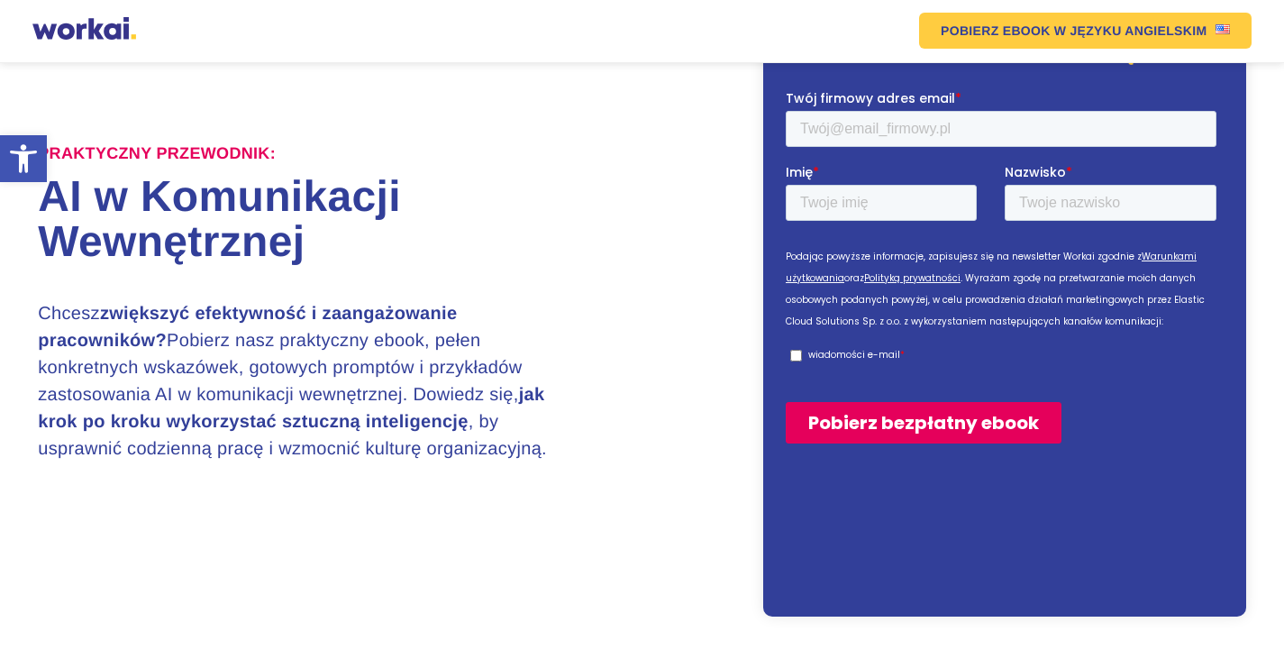 The height and width of the screenshot is (659, 1284). I want to click on a: Polityką prywatności, so click(126, 188).